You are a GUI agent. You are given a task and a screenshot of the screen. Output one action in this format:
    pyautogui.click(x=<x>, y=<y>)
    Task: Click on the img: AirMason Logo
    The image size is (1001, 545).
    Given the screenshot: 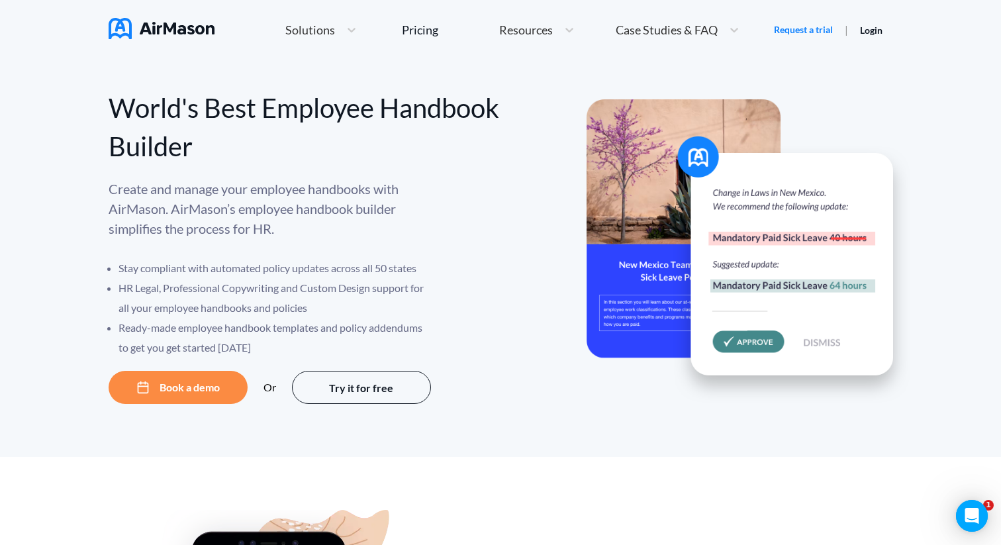 What is the action you would take?
    pyautogui.click(x=162, y=28)
    